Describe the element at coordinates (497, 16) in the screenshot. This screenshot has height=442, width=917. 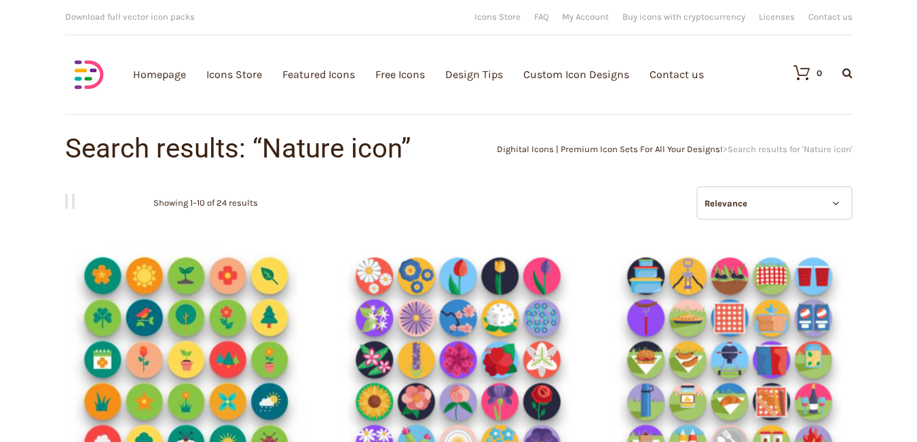
I see `a: Icons Store` at that location.